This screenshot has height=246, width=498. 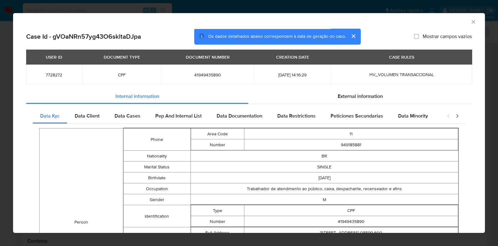 I want to click on div: Detailed info, so click(x=249, y=96).